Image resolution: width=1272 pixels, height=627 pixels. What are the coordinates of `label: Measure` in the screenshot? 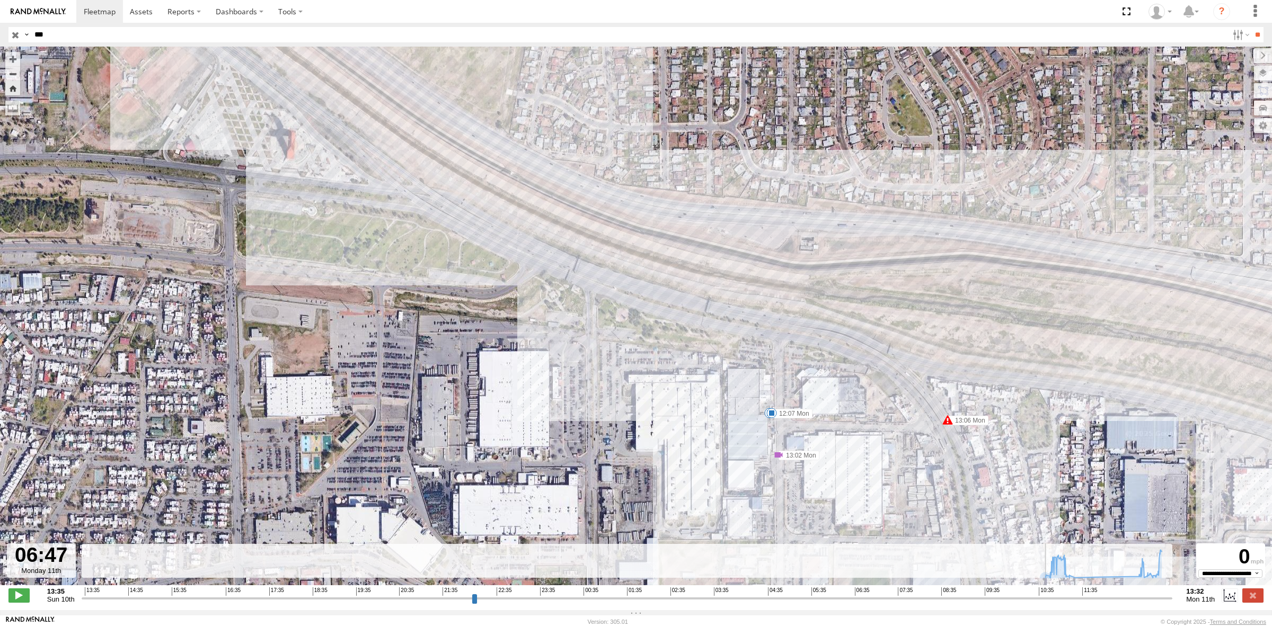 It's located at (13, 108).